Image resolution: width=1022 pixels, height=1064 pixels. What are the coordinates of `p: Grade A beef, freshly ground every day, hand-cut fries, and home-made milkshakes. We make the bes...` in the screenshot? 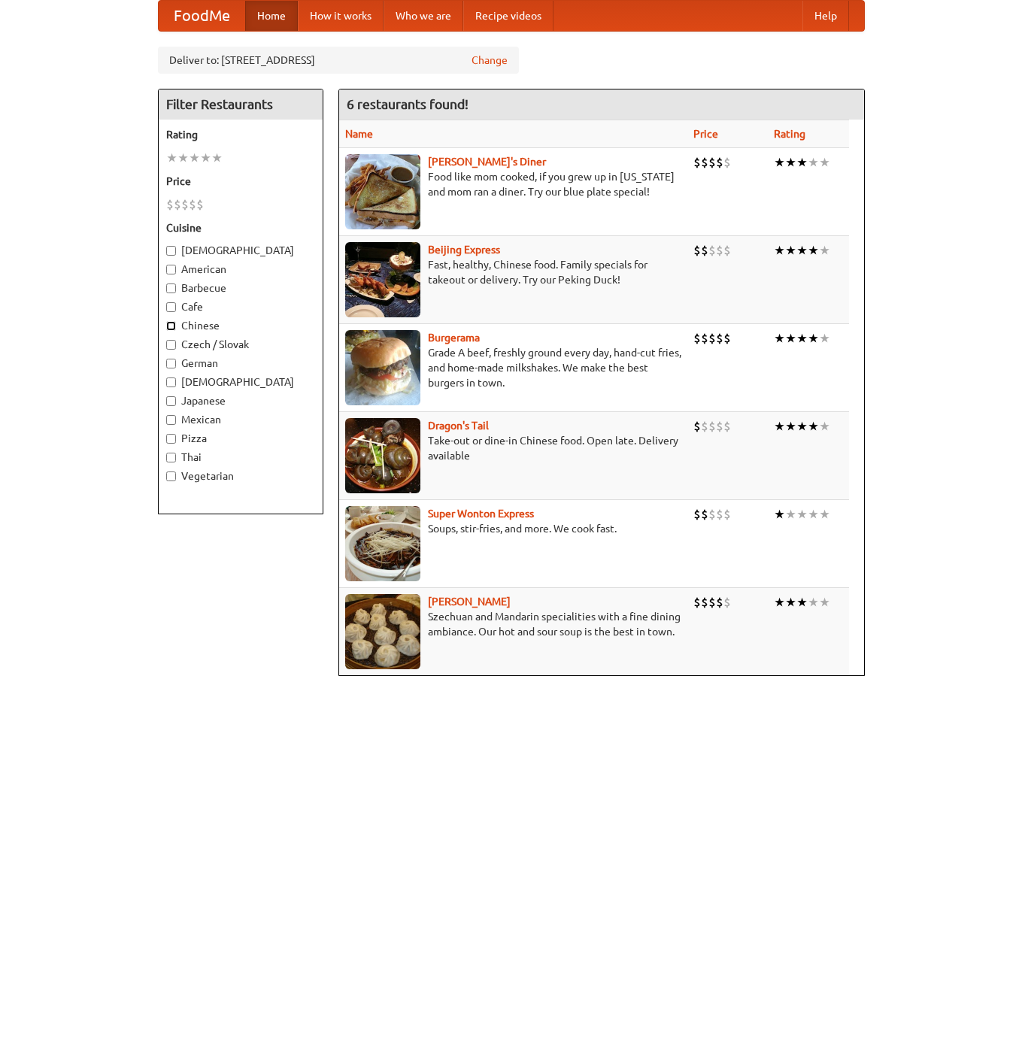 It's located at (513, 368).